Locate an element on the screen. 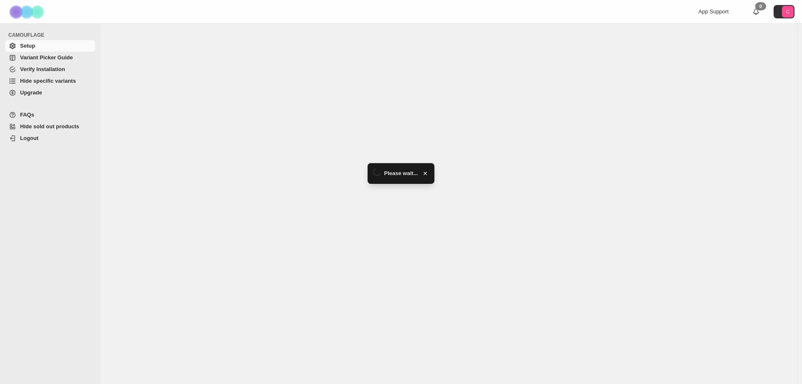 The width and height of the screenshot is (802, 384). span: FAQs is located at coordinates (27, 115).